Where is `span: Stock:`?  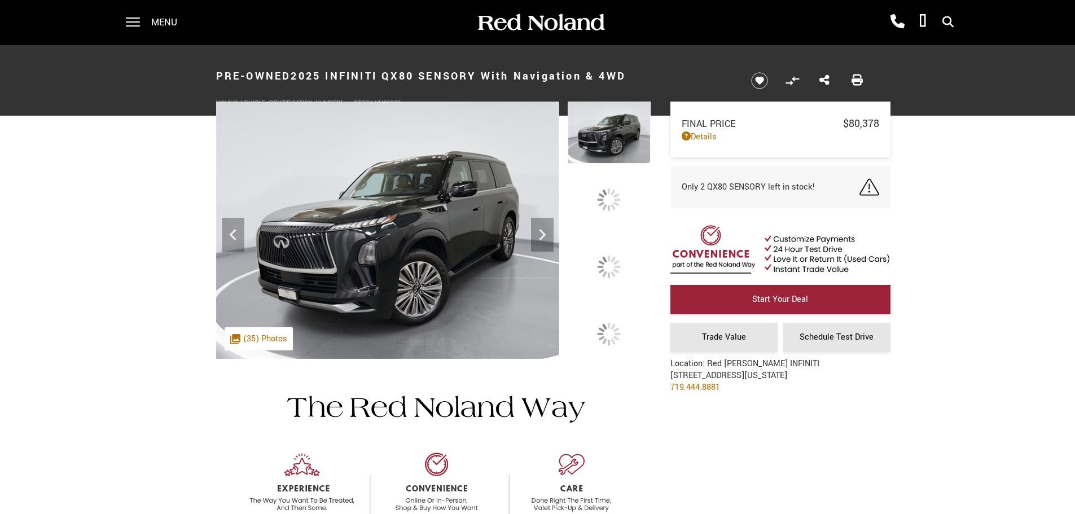 span: Stock: is located at coordinates (364, 103).